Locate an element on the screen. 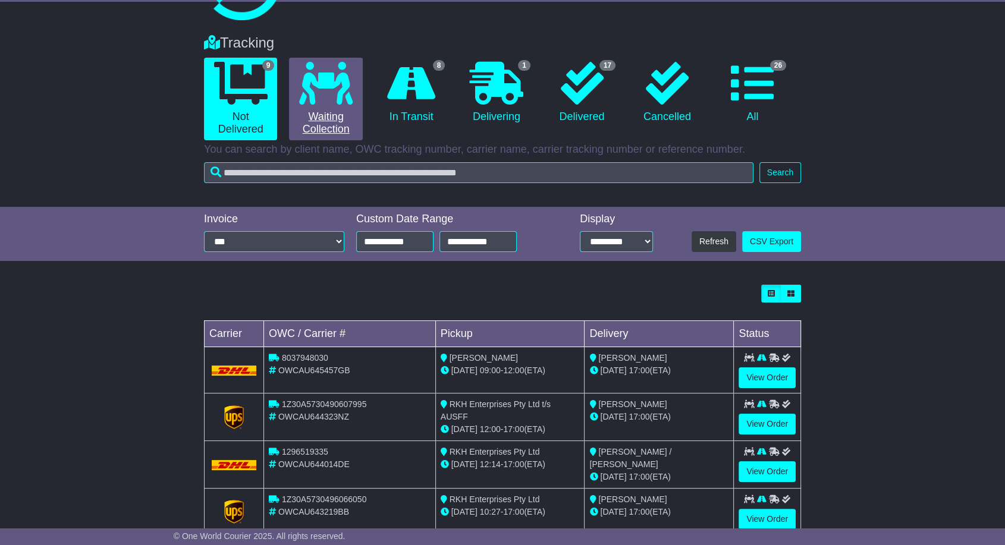  span: 10:27 is located at coordinates (490, 512).